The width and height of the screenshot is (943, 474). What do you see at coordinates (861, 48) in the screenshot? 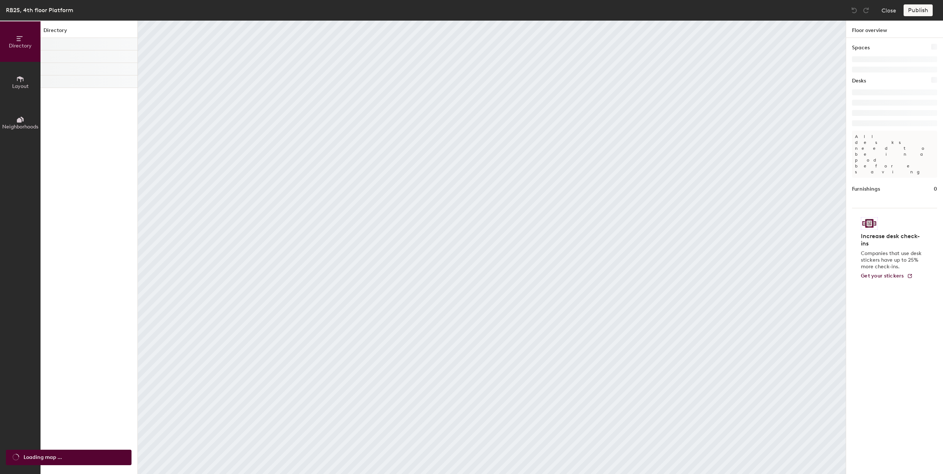
I see `h1: Spaces` at bounding box center [861, 48].